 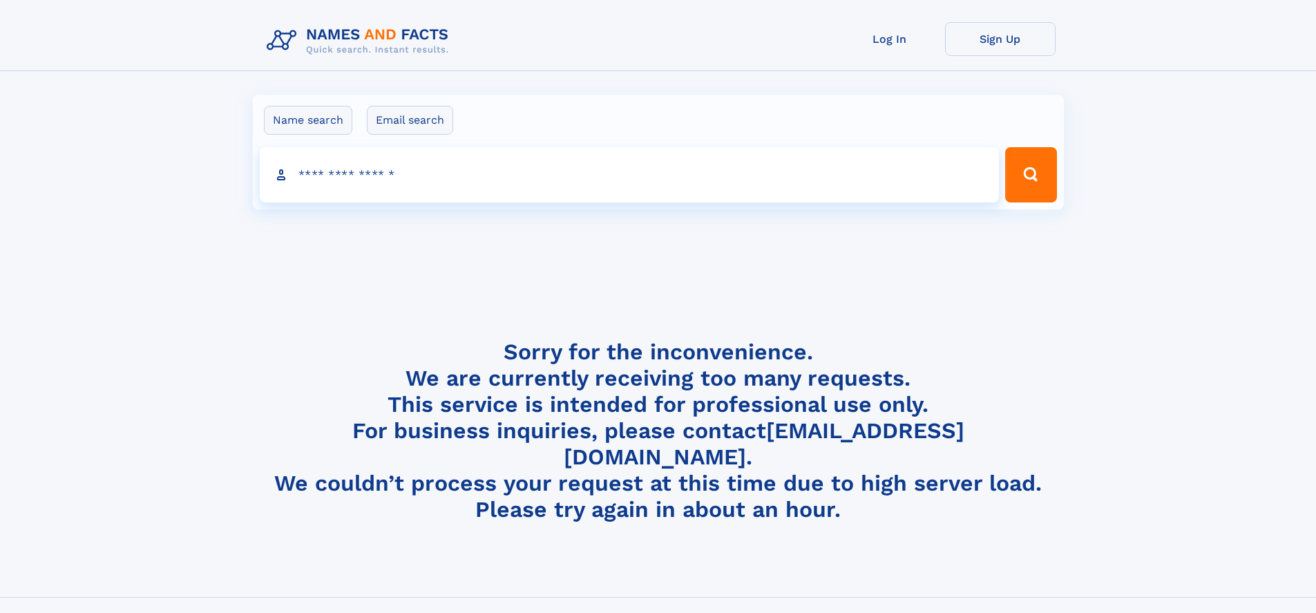 What do you see at coordinates (1031, 175) in the screenshot?
I see `button: Search Button` at bounding box center [1031, 175].